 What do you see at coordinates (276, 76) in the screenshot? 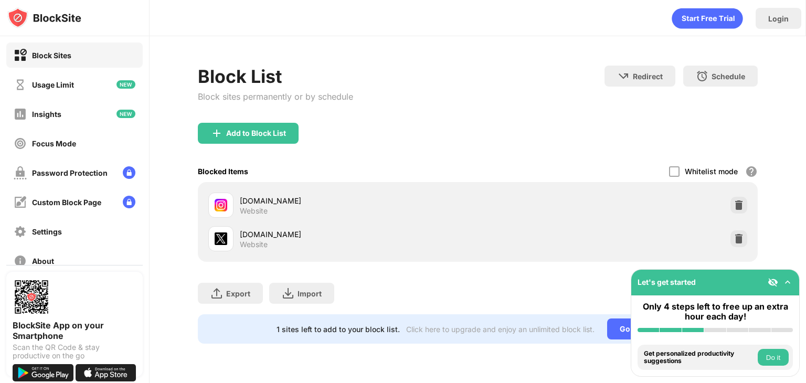
I see `div: Block List` at bounding box center [276, 76].